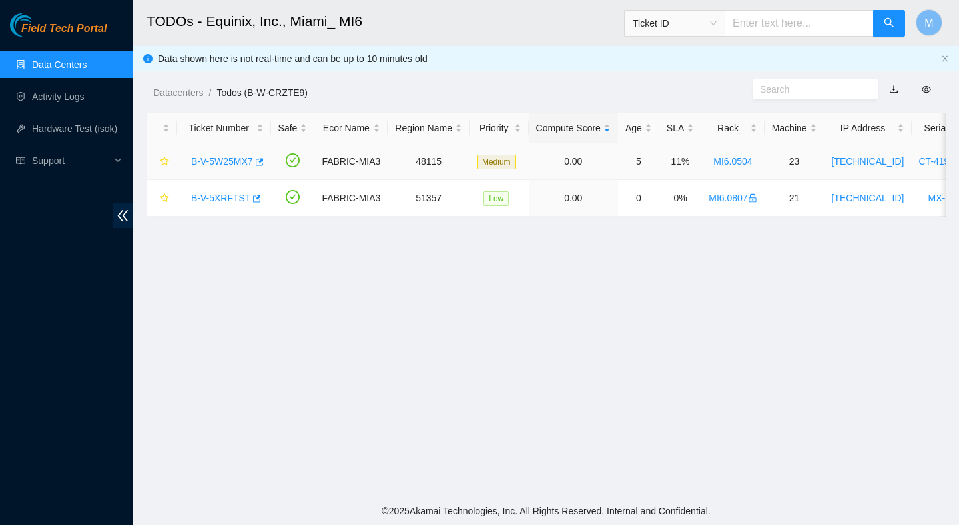 The image size is (959, 525). Describe the element at coordinates (220, 198) in the screenshot. I see `a: B-V-5XRFTST` at that location.